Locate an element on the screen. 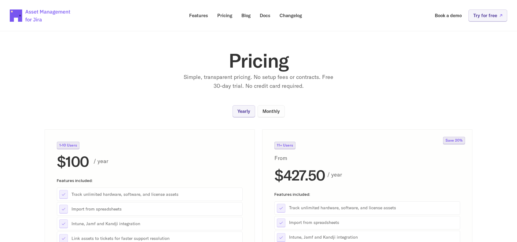  p: Simple, transparent pricing. No setup fees or contracts. Free 30-day trial. No credit card required. is located at coordinates (259, 82).